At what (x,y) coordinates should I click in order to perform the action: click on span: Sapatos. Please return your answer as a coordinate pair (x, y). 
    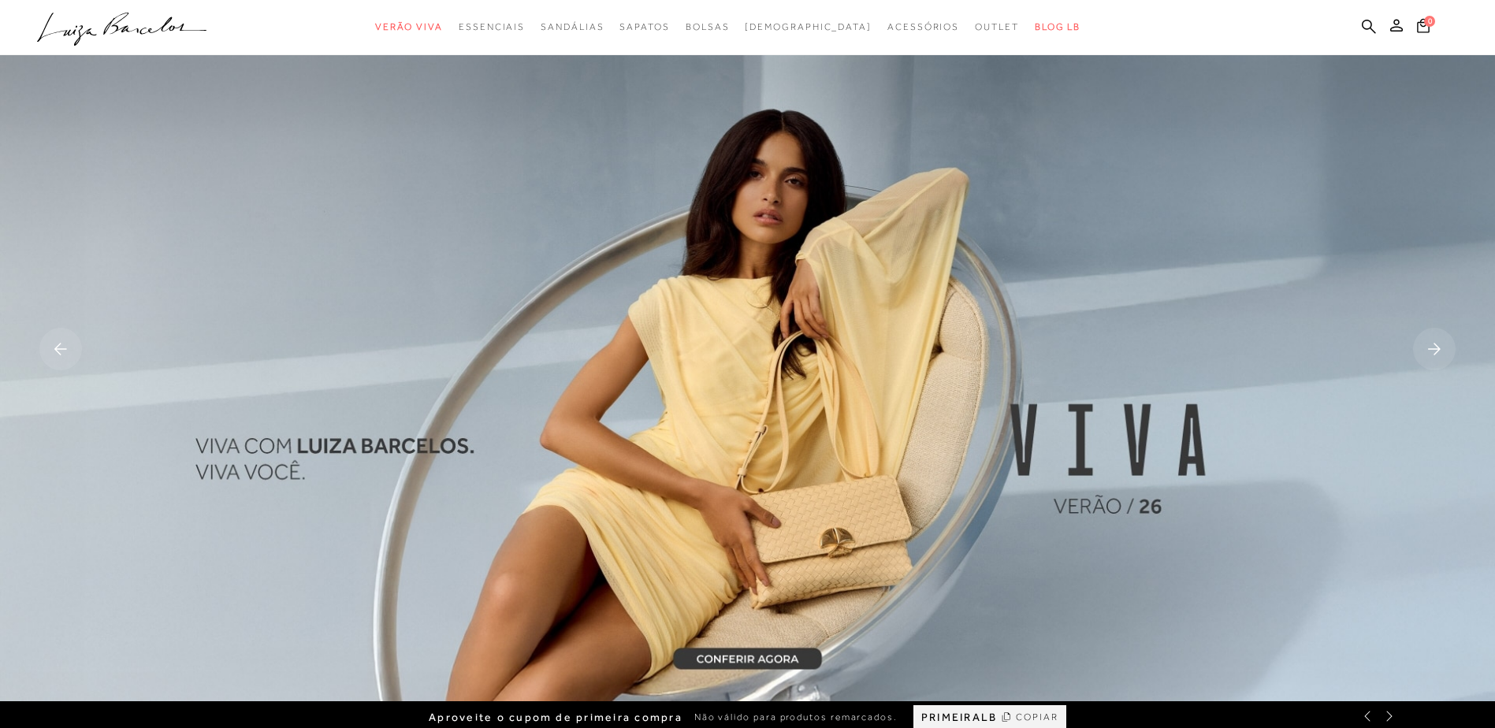
    Looking at the image, I should click on (644, 27).